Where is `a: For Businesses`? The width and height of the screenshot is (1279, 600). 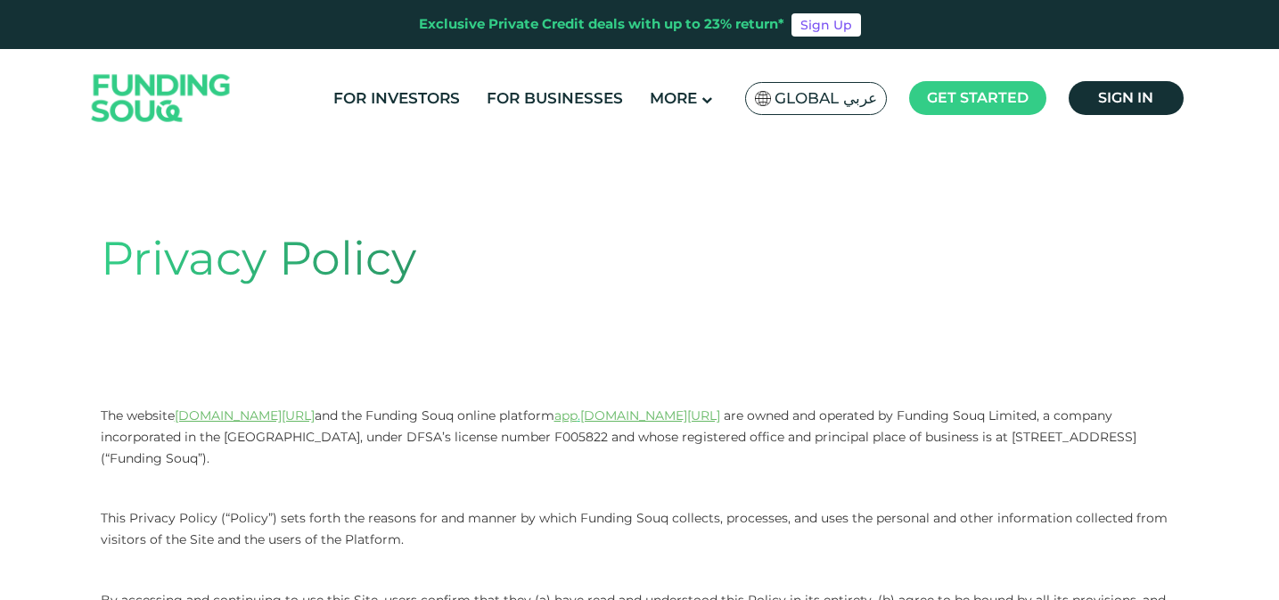 a: For Businesses is located at coordinates (554, 98).